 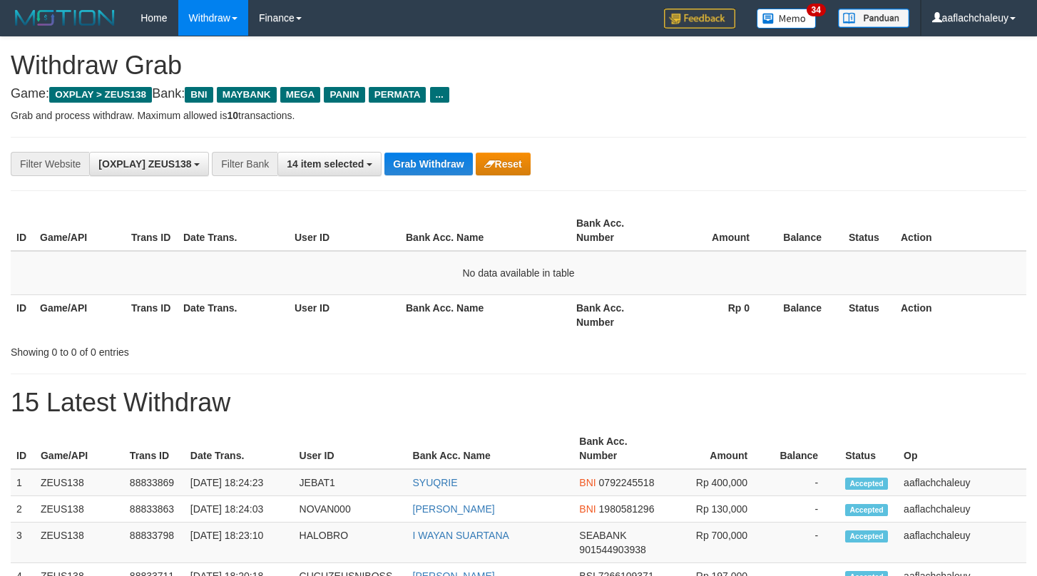 What do you see at coordinates (816, 10) in the screenshot?
I see `span: 34` at bounding box center [816, 10].